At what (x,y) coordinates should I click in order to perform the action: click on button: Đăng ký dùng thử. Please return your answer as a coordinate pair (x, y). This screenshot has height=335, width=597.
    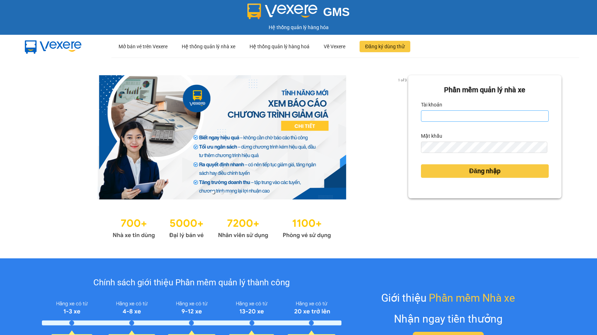
    Looking at the image, I should click on (385, 47).